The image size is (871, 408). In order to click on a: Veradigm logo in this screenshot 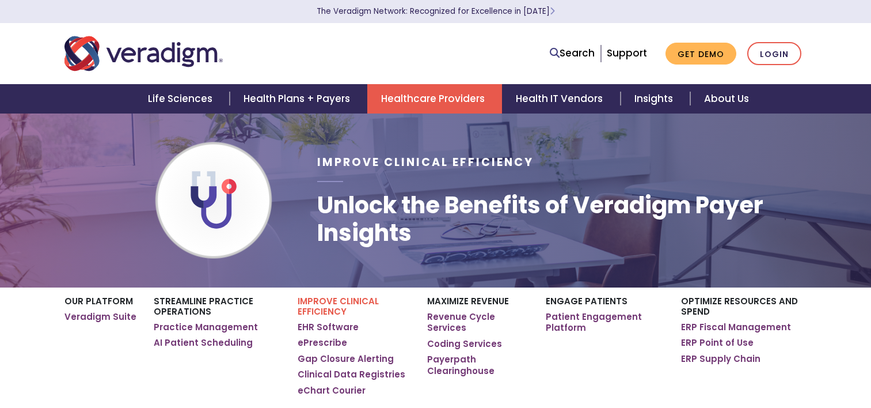, I will do `click(143, 54)`.